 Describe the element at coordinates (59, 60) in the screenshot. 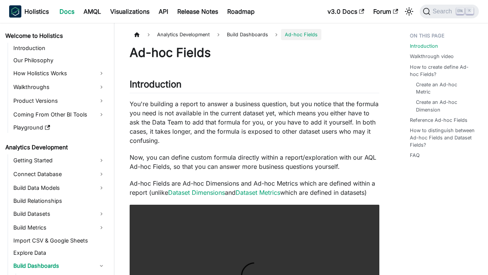

I see `a: Our Philosophy` at that location.